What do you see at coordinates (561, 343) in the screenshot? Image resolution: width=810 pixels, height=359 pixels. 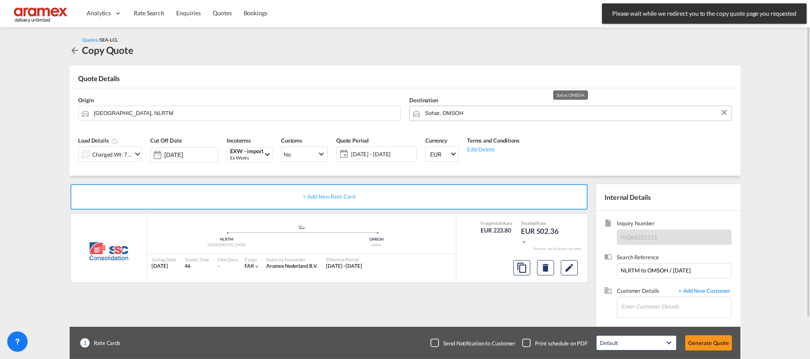 I see `div: Print schedule on PDF` at bounding box center [561, 343].